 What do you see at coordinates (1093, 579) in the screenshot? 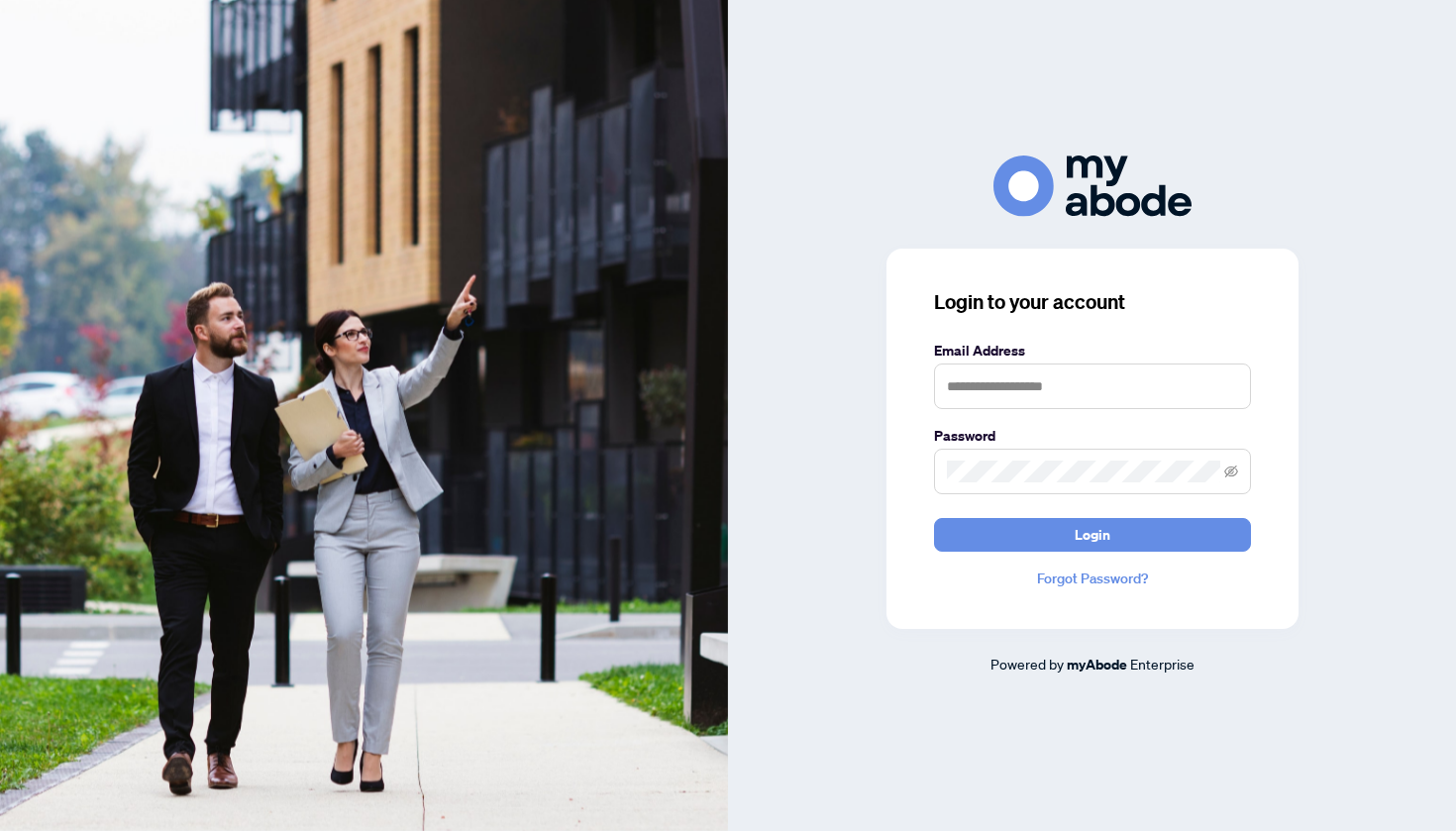
I see `a: Forgot Password?` at bounding box center [1093, 579].